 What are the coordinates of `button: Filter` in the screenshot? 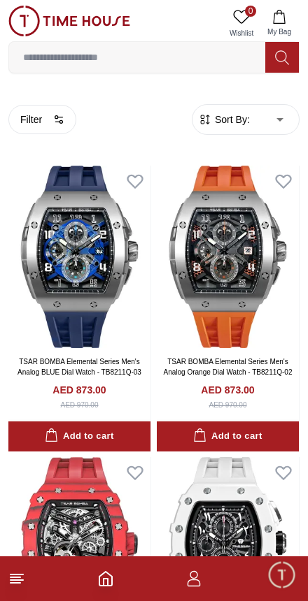 It's located at (42, 120).